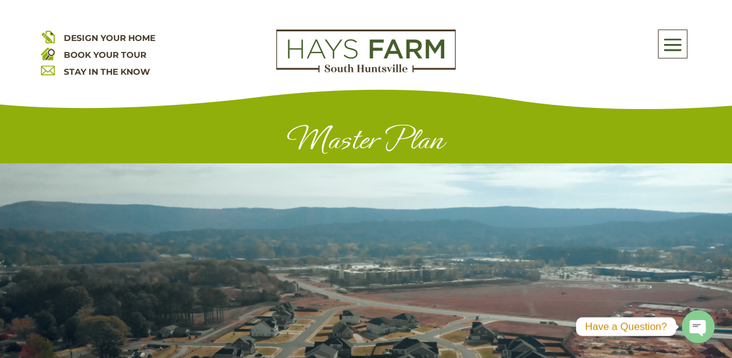  Describe the element at coordinates (48, 53) in the screenshot. I see `img: book your home tour` at that location.